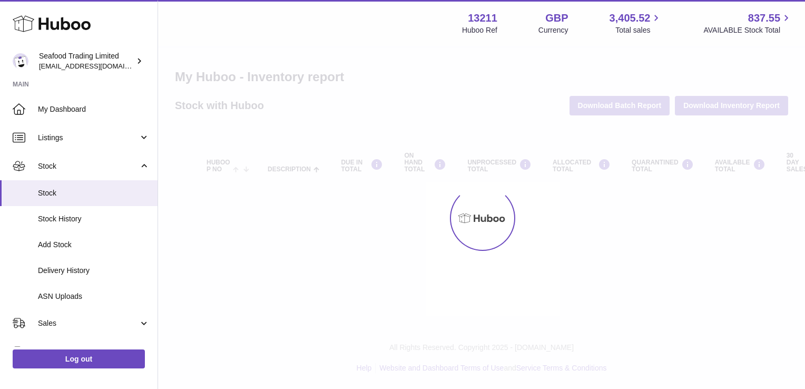 The image size is (805, 389). Describe the element at coordinates (636, 23) in the screenshot. I see `a: 3,405.52 Total sales` at that location.